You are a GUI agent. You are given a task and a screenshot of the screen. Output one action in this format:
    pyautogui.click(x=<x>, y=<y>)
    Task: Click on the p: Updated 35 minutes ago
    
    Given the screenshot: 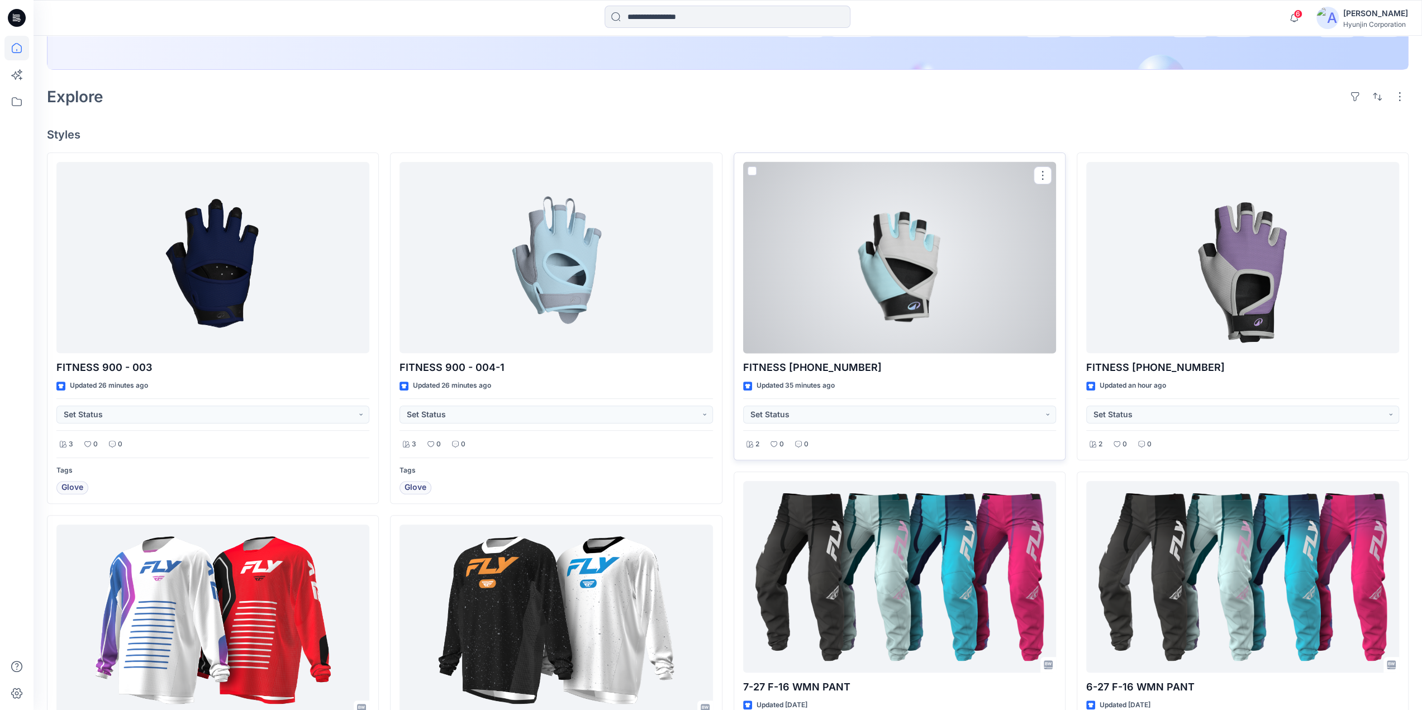 What is the action you would take?
    pyautogui.click(x=795, y=385)
    